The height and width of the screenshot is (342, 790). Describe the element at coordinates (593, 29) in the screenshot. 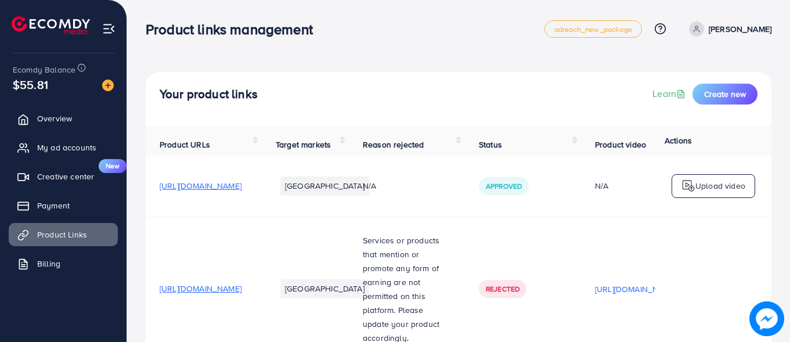

I see `a: adreach_new_package` at that location.